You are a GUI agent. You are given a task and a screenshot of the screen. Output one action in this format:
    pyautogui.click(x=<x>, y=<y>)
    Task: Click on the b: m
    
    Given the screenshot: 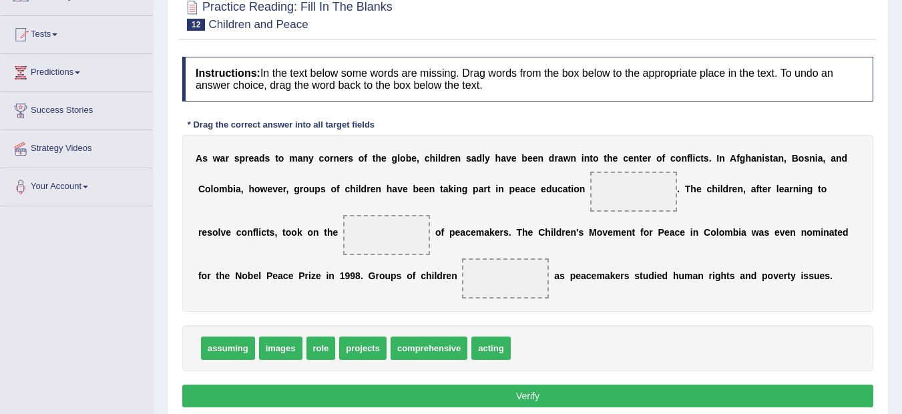 What is the action you would take?
    pyautogui.click(x=729, y=232)
    